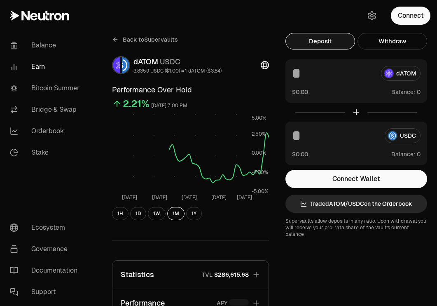 The height and width of the screenshot is (306, 437). I want to click on a: Balance, so click(46, 45).